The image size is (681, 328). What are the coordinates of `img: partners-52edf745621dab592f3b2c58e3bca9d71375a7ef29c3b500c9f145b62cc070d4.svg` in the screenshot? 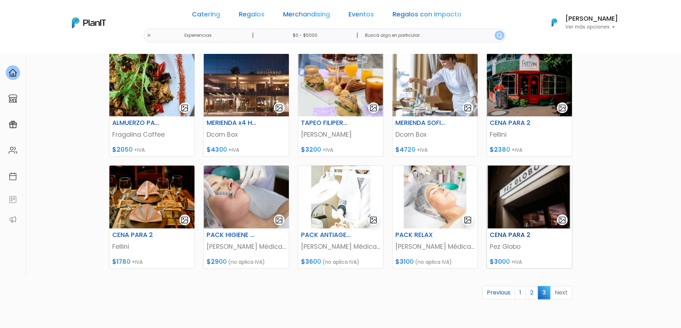 It's located at (13, 220).